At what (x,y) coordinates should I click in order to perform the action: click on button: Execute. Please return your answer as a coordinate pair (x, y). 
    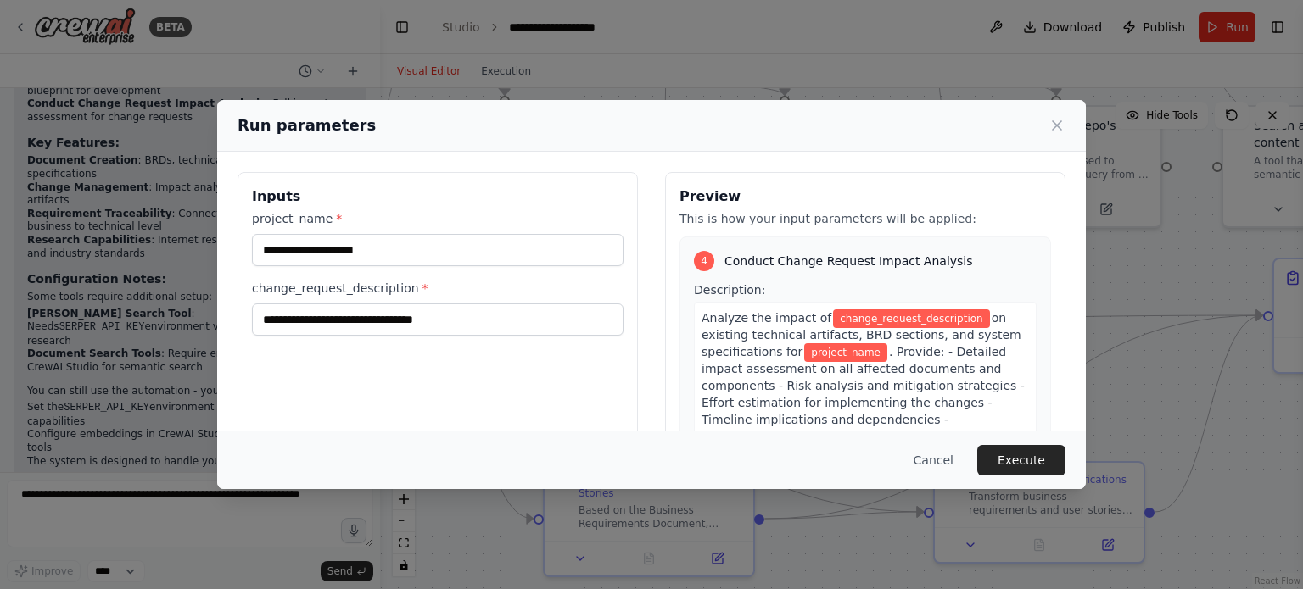
    Looking at the image, I should click on (1021, 461).